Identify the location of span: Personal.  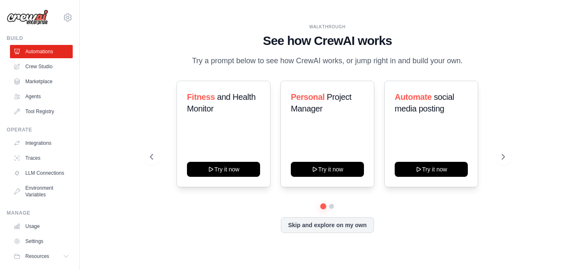
(307, 97).